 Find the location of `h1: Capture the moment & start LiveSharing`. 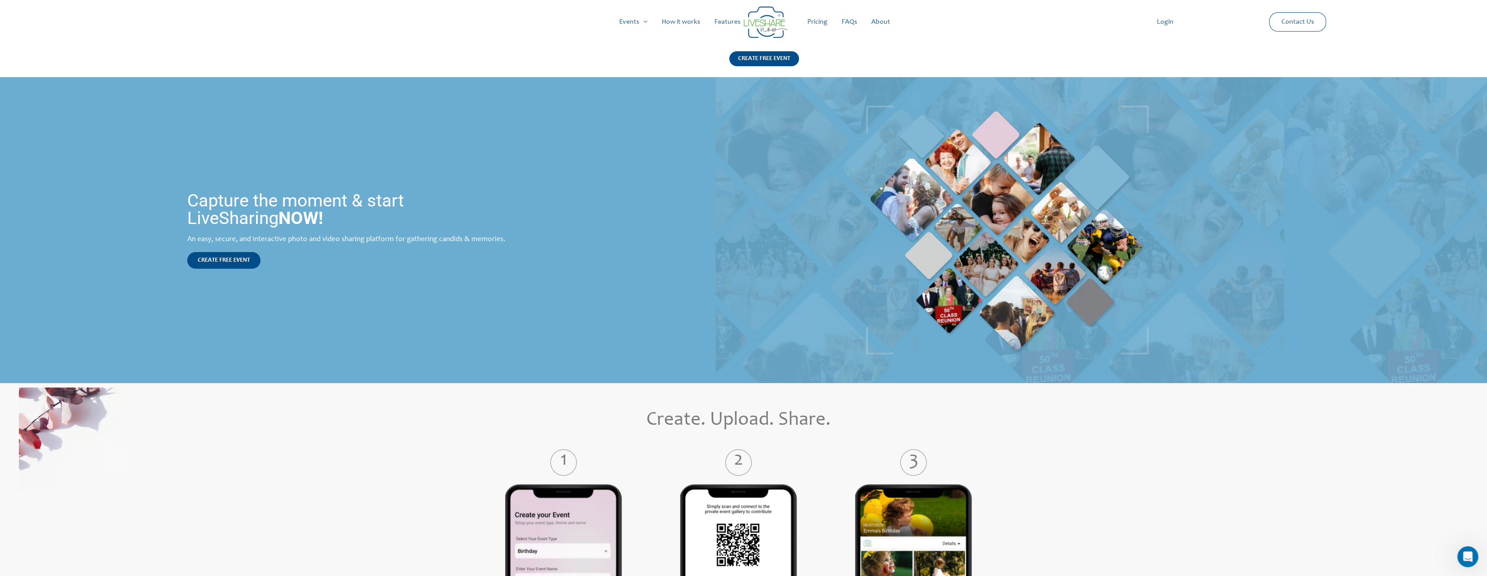

h1: Capture the moment & start LiveSharing is located at coordinates (356, 210).